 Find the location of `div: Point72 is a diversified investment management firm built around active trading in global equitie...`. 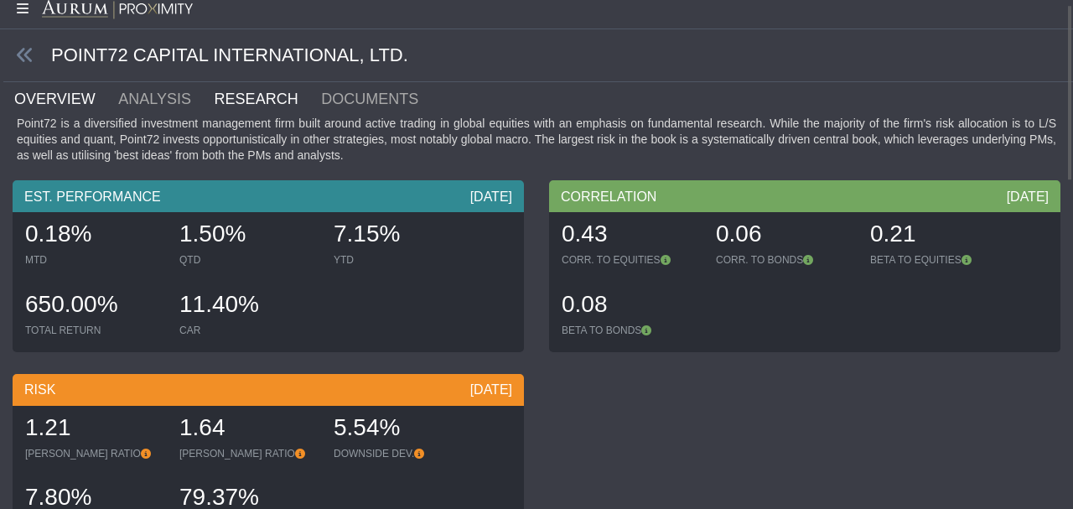

div: Point72 is a diversified investment management firm built around active trading in global equitie... is located at coordinates (536, 139).